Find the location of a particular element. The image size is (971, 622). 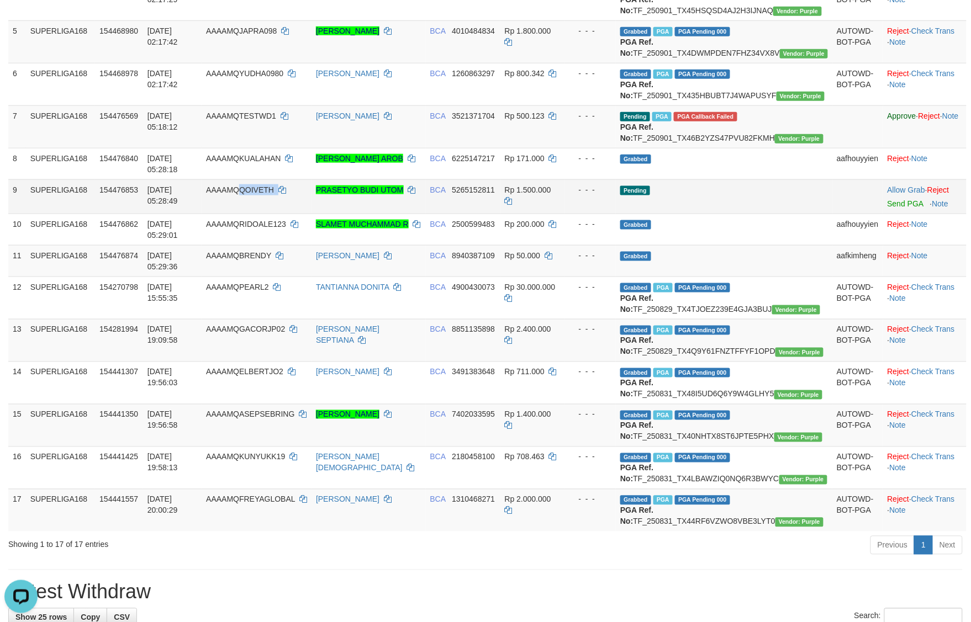

td: 17 is located at coordinates (17, 510).